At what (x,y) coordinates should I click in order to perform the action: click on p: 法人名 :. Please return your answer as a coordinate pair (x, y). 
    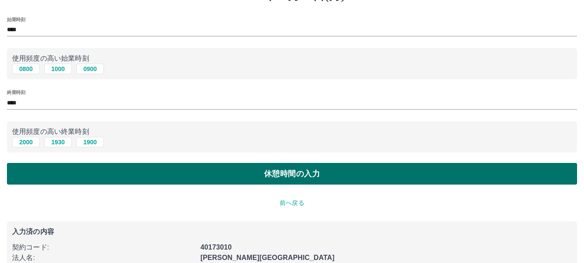
    Looking at the image, I should click on (104, 258).